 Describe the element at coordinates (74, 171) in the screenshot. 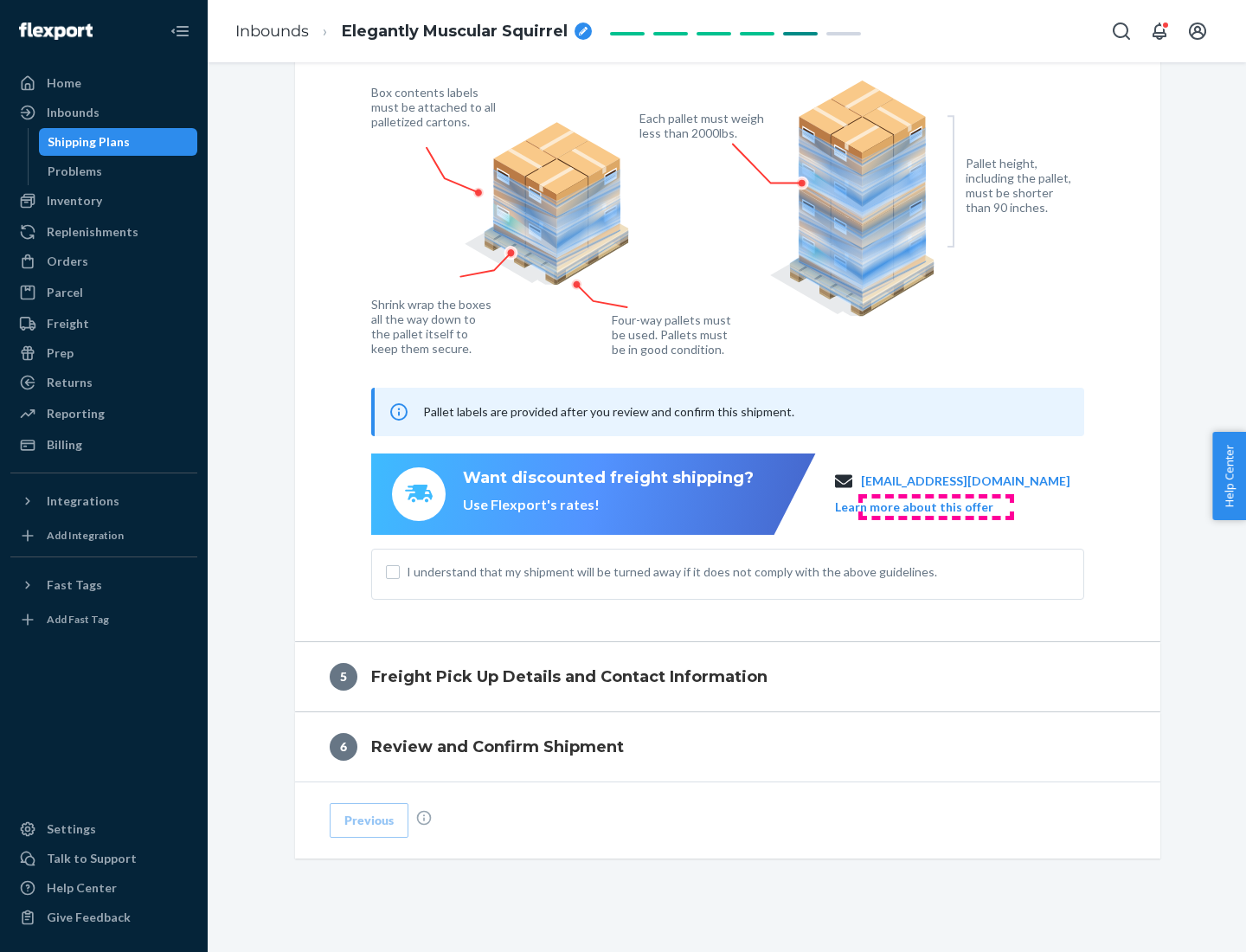

I see `div: Problems` at that location.